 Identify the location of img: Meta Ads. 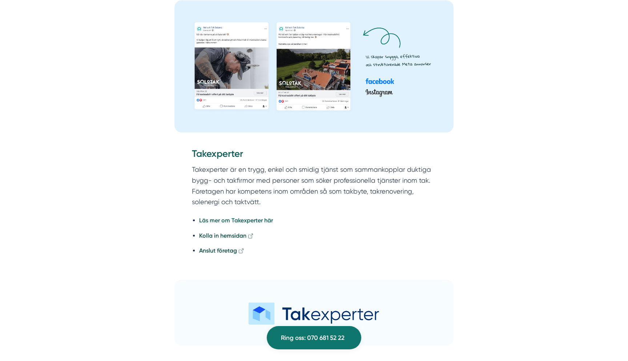
(314, 66).